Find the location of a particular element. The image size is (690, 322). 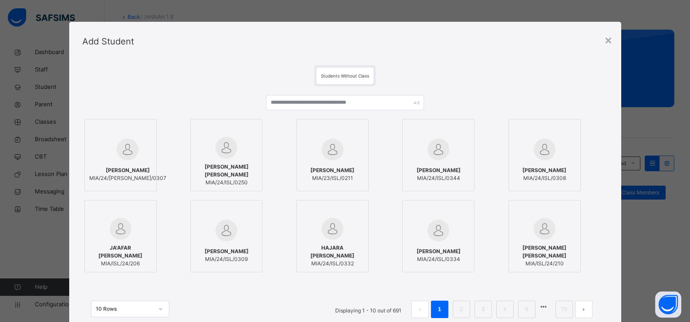

li: 5 is located at coordinates (527, 309).